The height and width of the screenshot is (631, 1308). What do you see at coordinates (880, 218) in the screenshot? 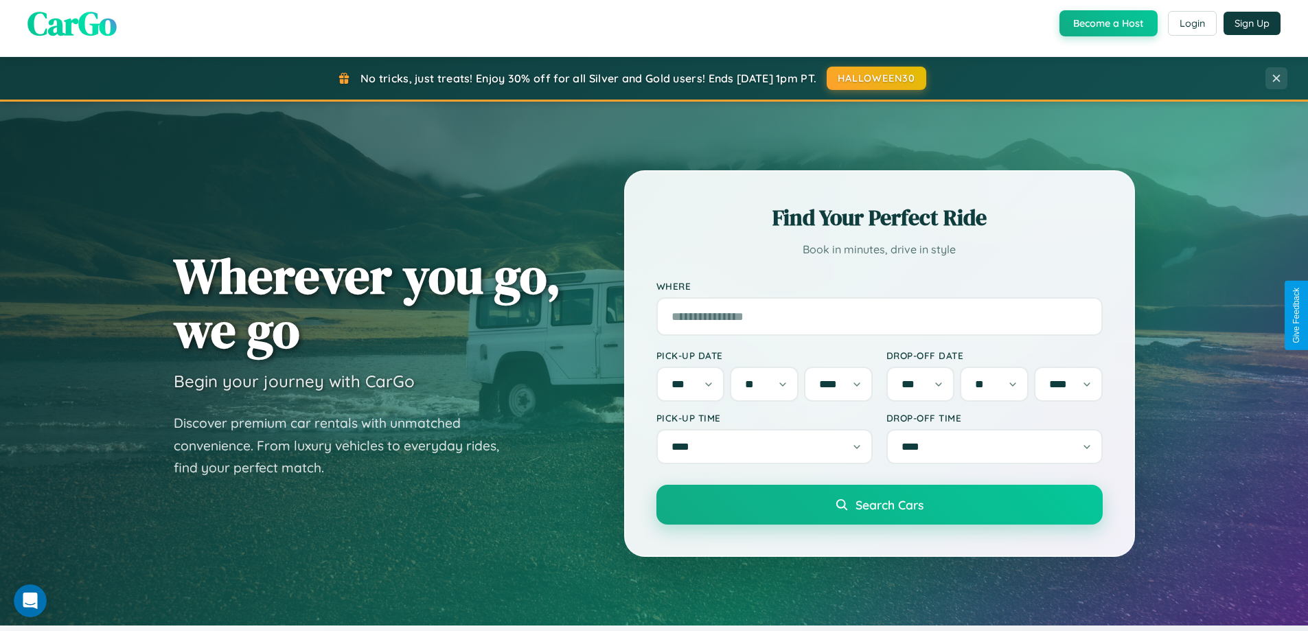
I see `h2: Find Your Perfect Ride` at bounding box center [880, 218].